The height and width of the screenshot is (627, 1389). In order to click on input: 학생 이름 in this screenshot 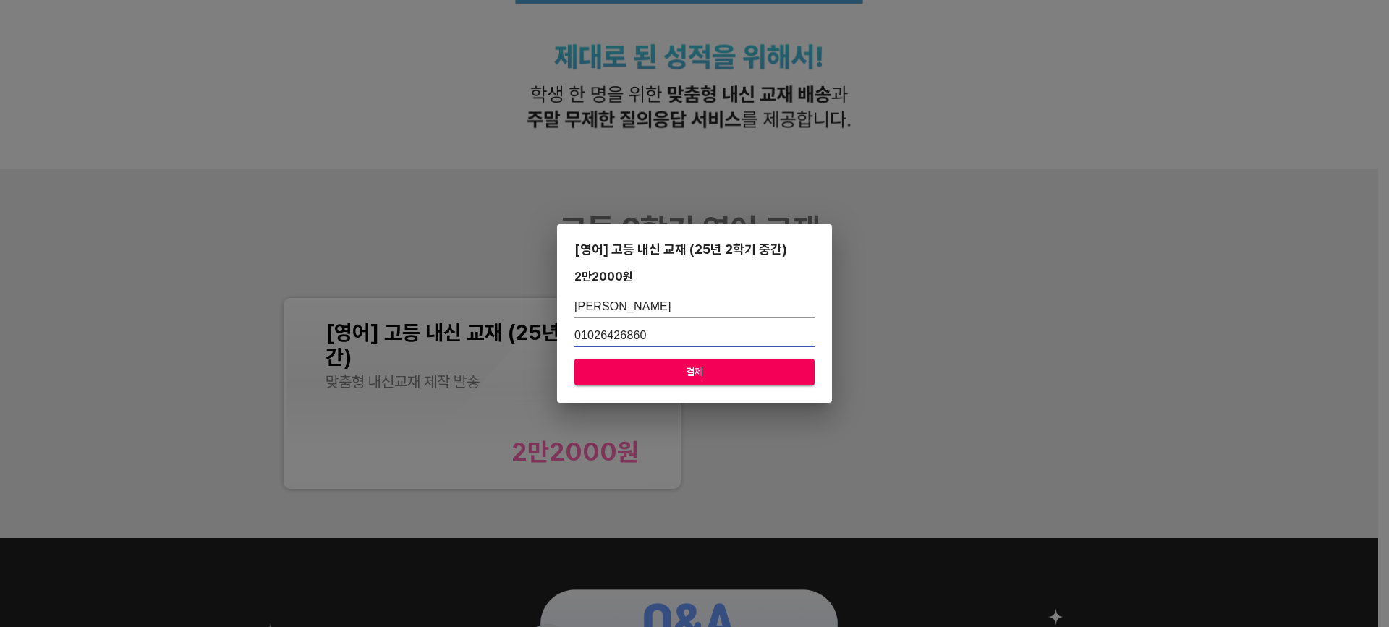, I will do `click(695, 307)`.